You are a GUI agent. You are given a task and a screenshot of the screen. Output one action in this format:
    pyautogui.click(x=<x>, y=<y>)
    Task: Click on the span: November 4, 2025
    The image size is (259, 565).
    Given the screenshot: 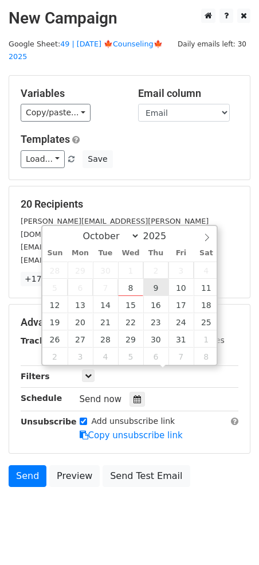 What is the action you would take?
    pyautogui.click(x=106, y=356)
    